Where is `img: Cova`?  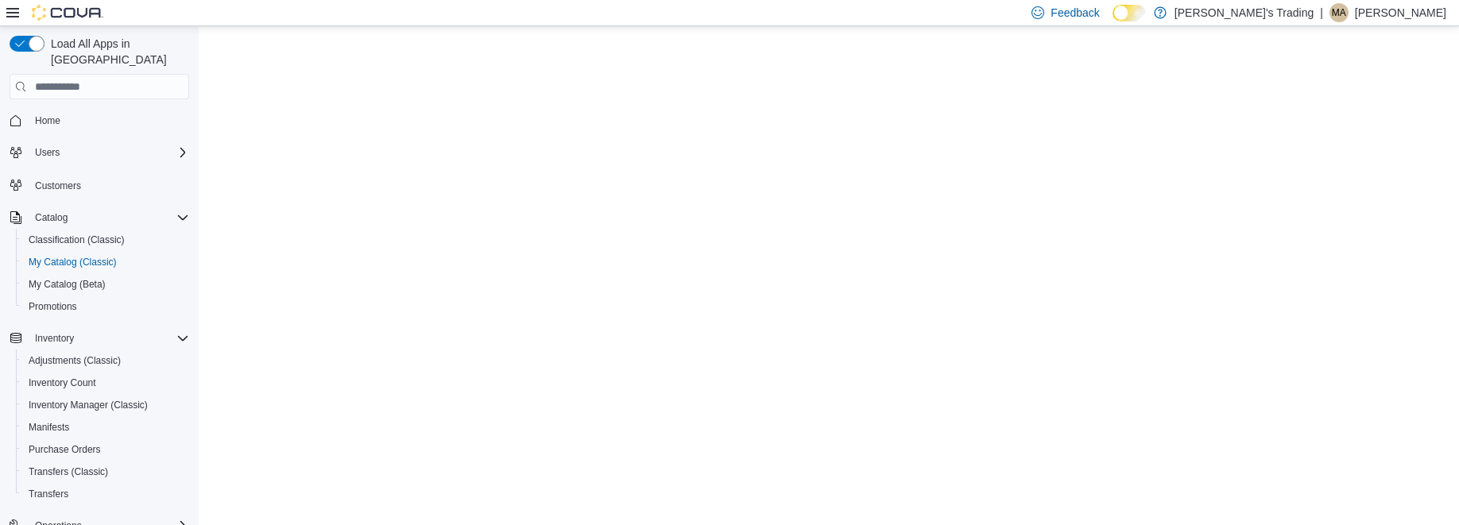 img: Cova is located at coordinates (68, 13).